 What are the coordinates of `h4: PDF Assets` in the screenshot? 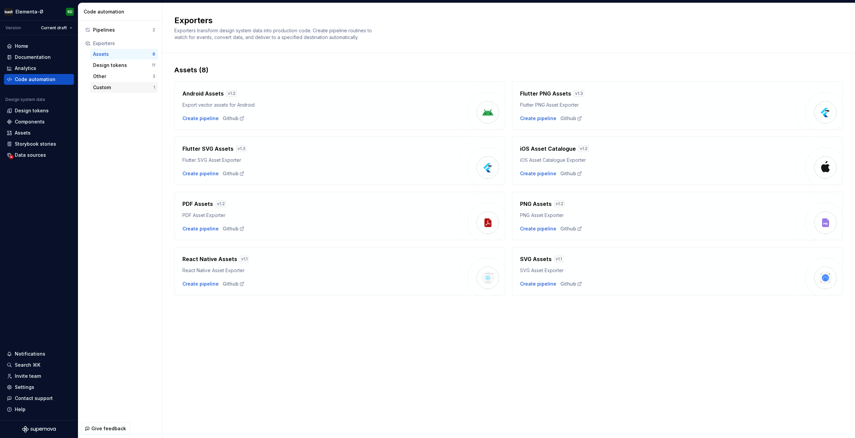 It's located at (198, 204).